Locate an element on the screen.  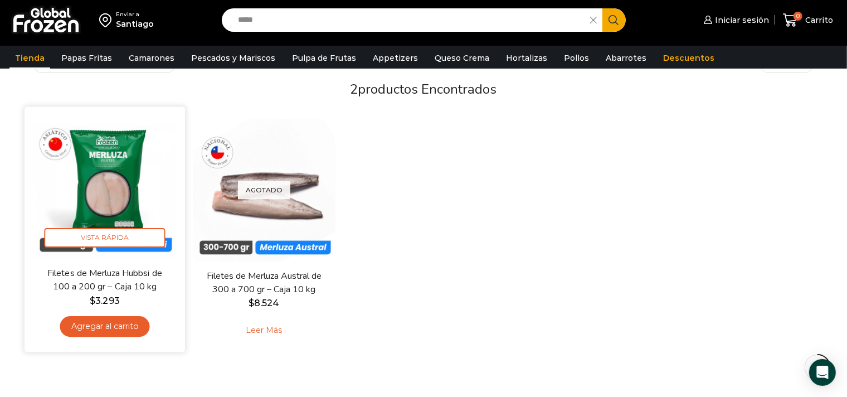
a: Leé más sobre “Filetes de Merluza Austral de 300 a 700 gr - Caja 10 kg” is located at coordinates (264, 330).